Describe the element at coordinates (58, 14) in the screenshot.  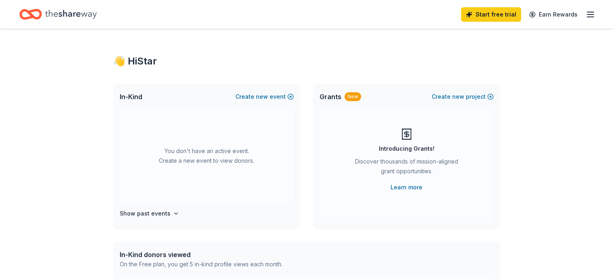
I see `a: Home` at that location.